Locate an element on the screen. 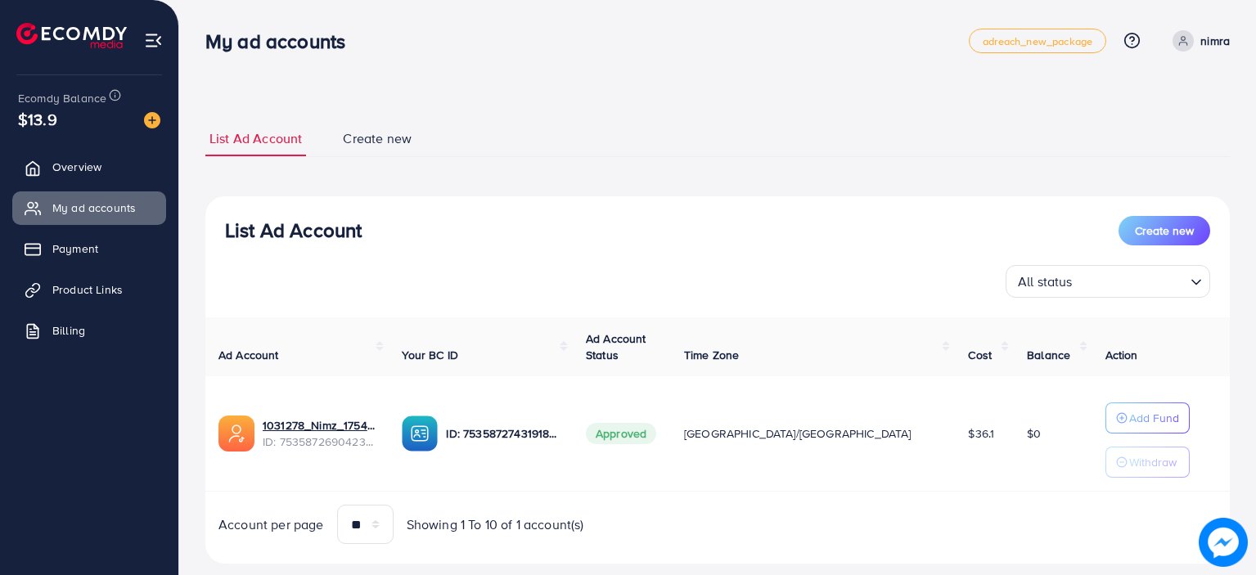 The width and height of the screenshot is (1256, 575). a: Product Links is located at coordinates (89, 290).